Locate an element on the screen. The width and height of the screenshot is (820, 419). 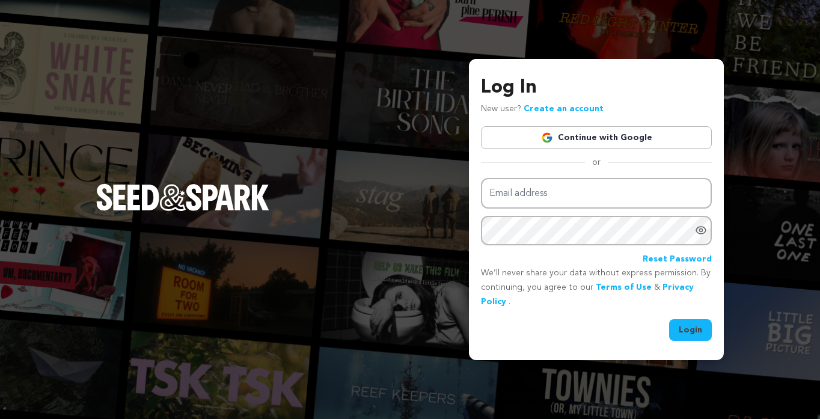
a: Privacy Policy is located at coordinates (588, 295).